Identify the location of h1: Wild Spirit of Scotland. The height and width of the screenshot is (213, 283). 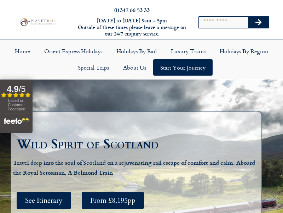
(138, 144).